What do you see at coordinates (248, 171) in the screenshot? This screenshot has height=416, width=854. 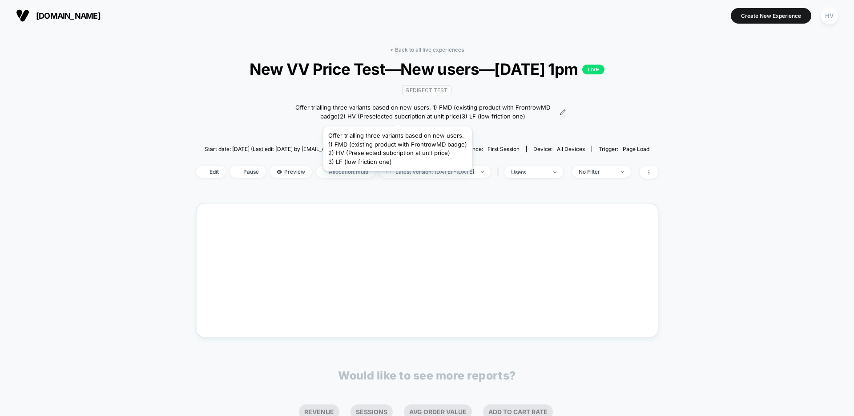 I see `span: Pause` at bounding box center [248, 171].